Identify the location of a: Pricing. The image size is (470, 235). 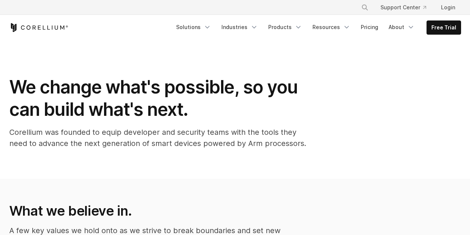
(370, 27).